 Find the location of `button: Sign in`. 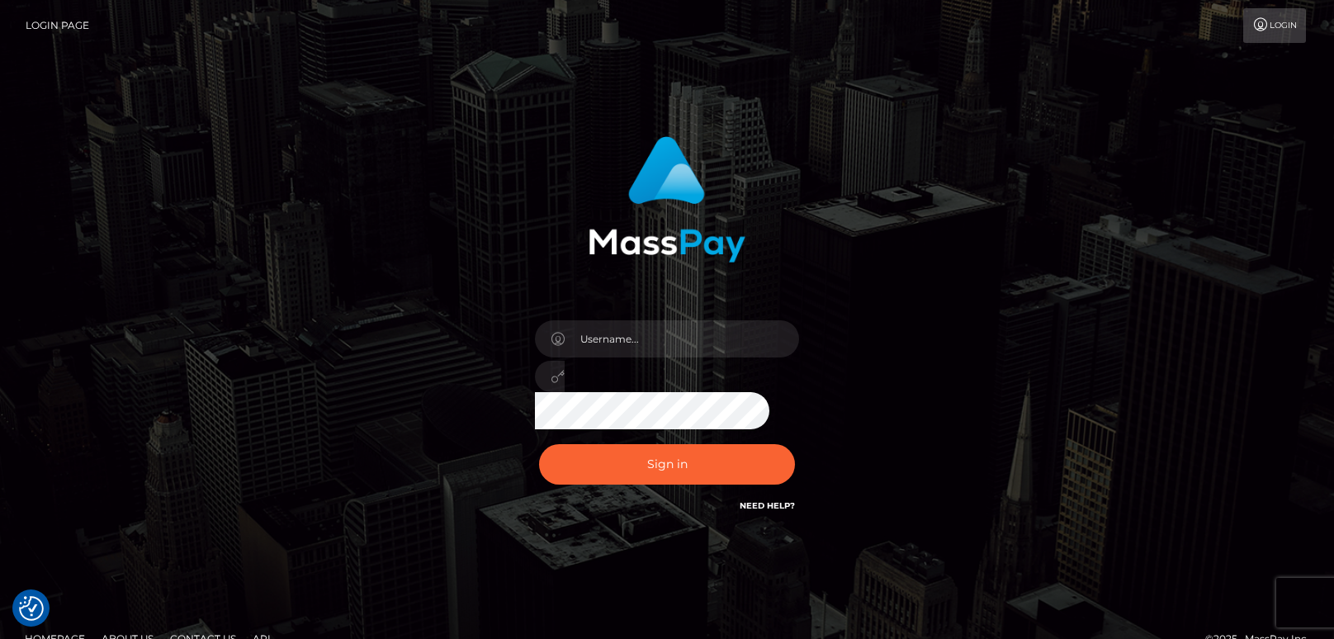

button: Sign in is located at coordinates (667, 464).